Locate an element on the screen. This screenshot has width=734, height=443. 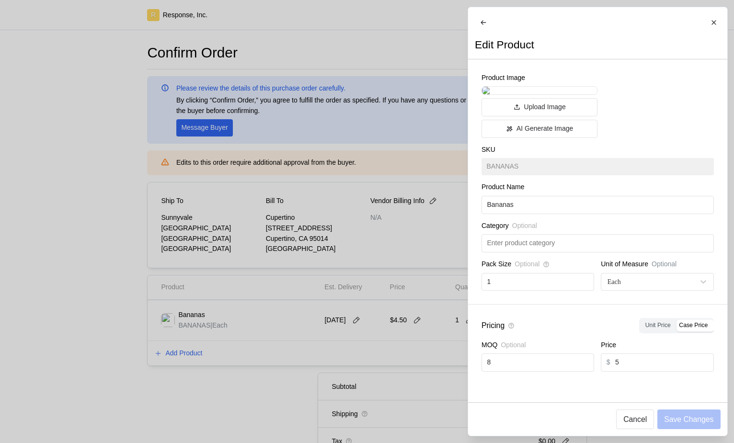
h2: Edit Product is located at coordinates (504, 45).